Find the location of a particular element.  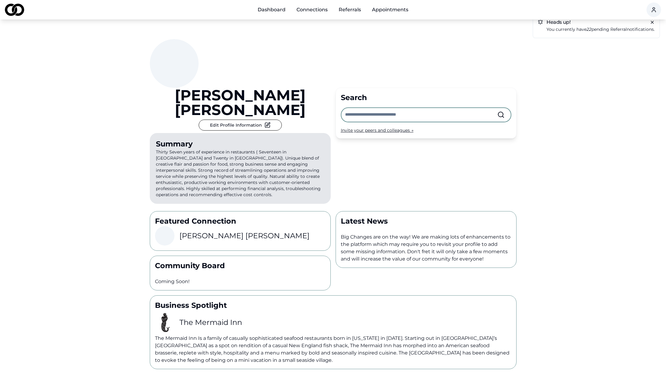

img: 2536d4df-93e4-455f-9ee8-7602d4669c22-images-images-profile_picture.png is located at coordinates (165, 323).